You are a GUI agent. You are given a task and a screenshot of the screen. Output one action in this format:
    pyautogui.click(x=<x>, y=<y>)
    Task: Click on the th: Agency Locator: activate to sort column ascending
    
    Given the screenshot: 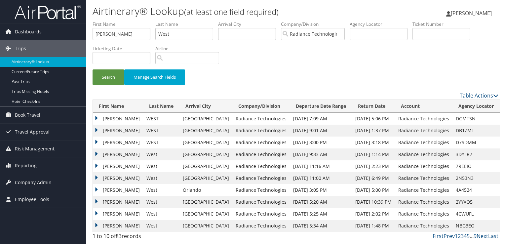 What is the action you would take?
    pyautogui.click(x=476, y=106)
    